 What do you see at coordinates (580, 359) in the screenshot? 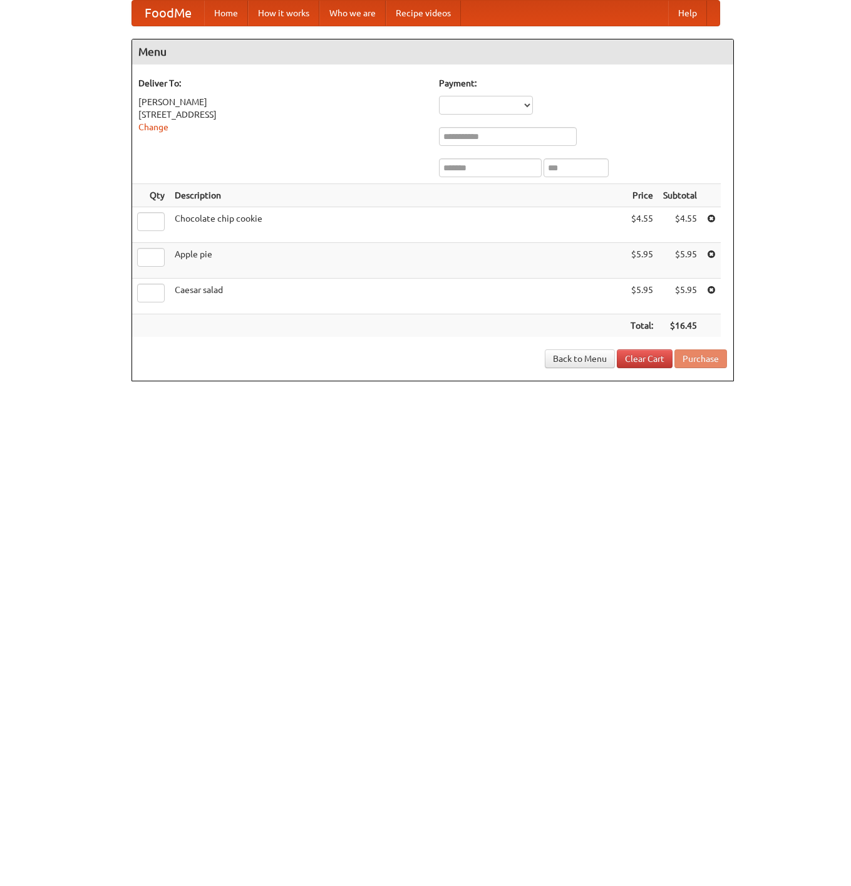
I see `a: Back to Menu` at bounding box center [580, 359].